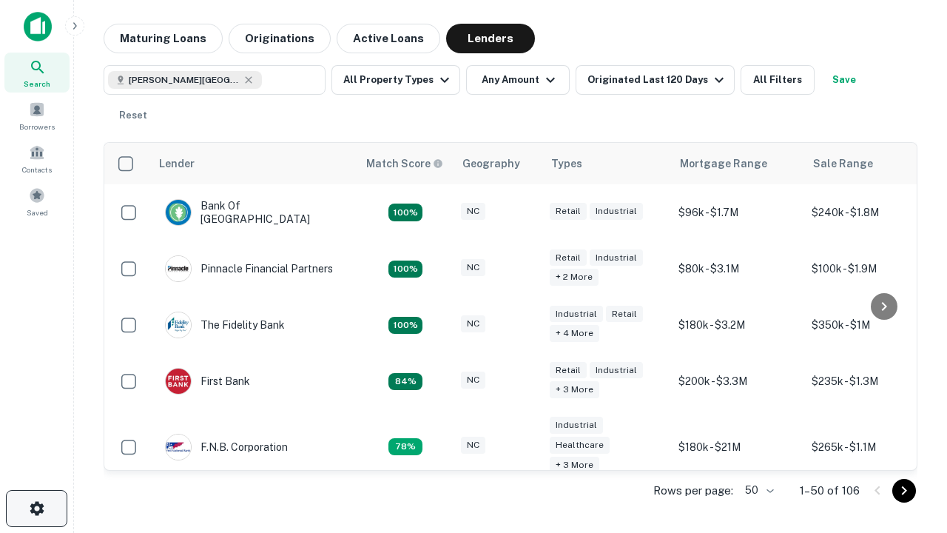  What do you see at coordinates (280, 38) in the screenshot?
I see `button: Originations` at bounding box center [280, 38].